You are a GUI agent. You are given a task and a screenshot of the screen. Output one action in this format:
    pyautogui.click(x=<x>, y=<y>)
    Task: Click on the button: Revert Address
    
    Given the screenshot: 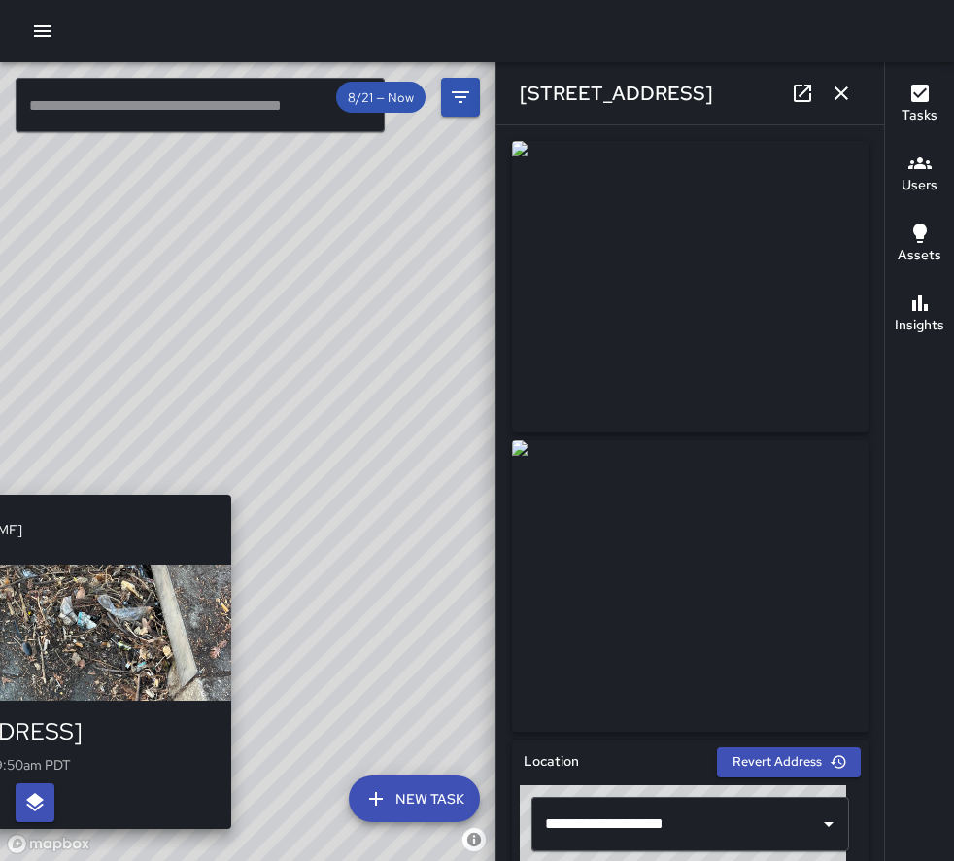 What is the action you would take?
    pyautogui.click(x=789, y=762)
    